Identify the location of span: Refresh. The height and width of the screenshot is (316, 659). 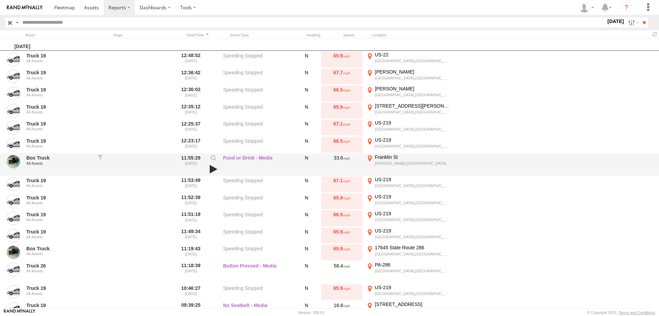
(655, 34).